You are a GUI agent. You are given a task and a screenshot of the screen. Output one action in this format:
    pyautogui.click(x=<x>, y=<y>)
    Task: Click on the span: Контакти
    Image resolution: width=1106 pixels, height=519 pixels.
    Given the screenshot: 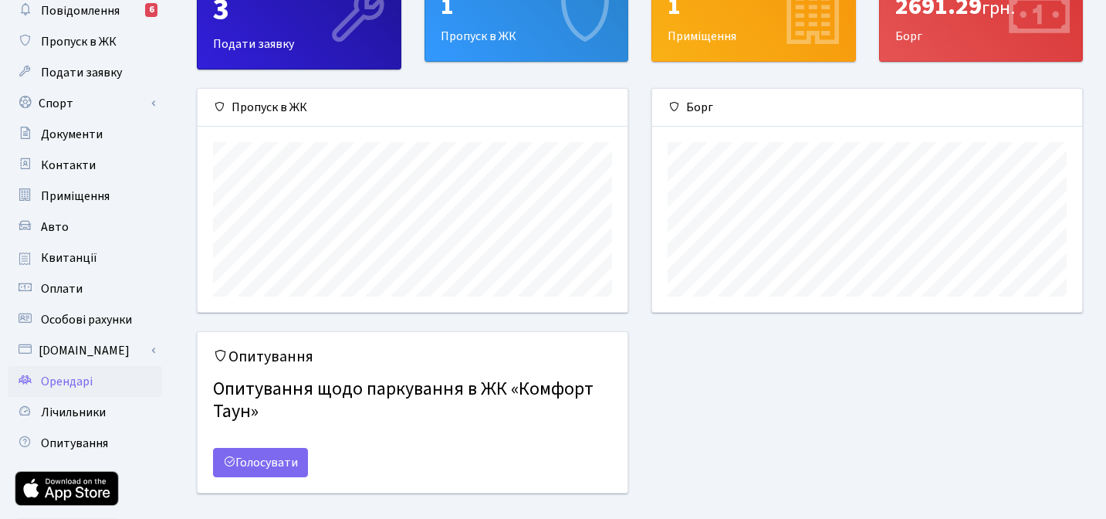 What is the action you would take?
    pyautogui.click(x=68, y=165)
    